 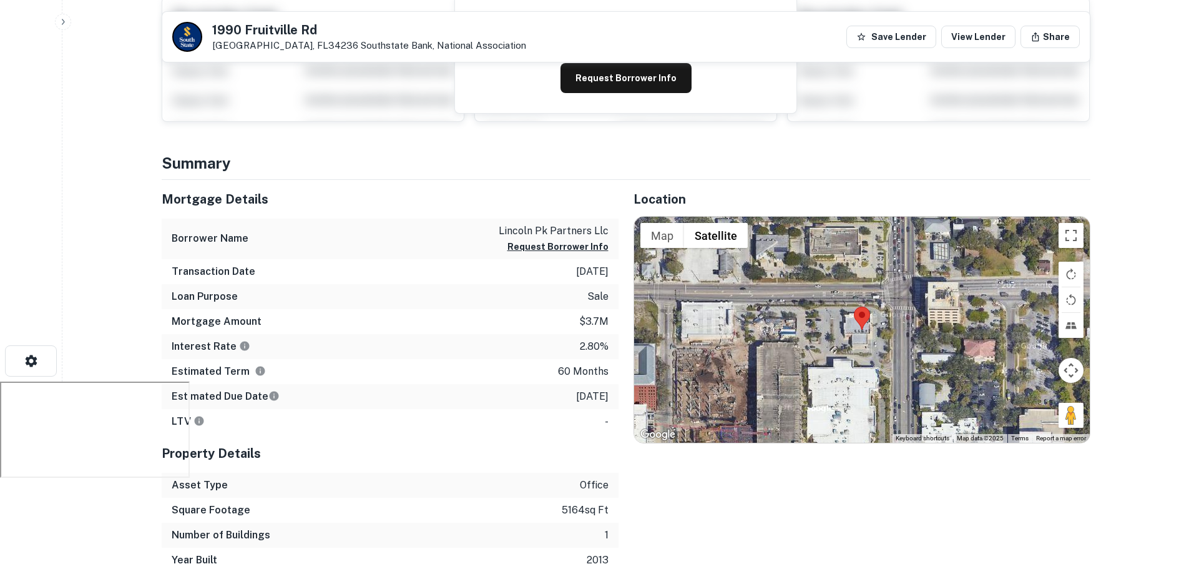 I want to click on a: Open this area in Google Maps (opens a new window), so click(x=658, y=435).